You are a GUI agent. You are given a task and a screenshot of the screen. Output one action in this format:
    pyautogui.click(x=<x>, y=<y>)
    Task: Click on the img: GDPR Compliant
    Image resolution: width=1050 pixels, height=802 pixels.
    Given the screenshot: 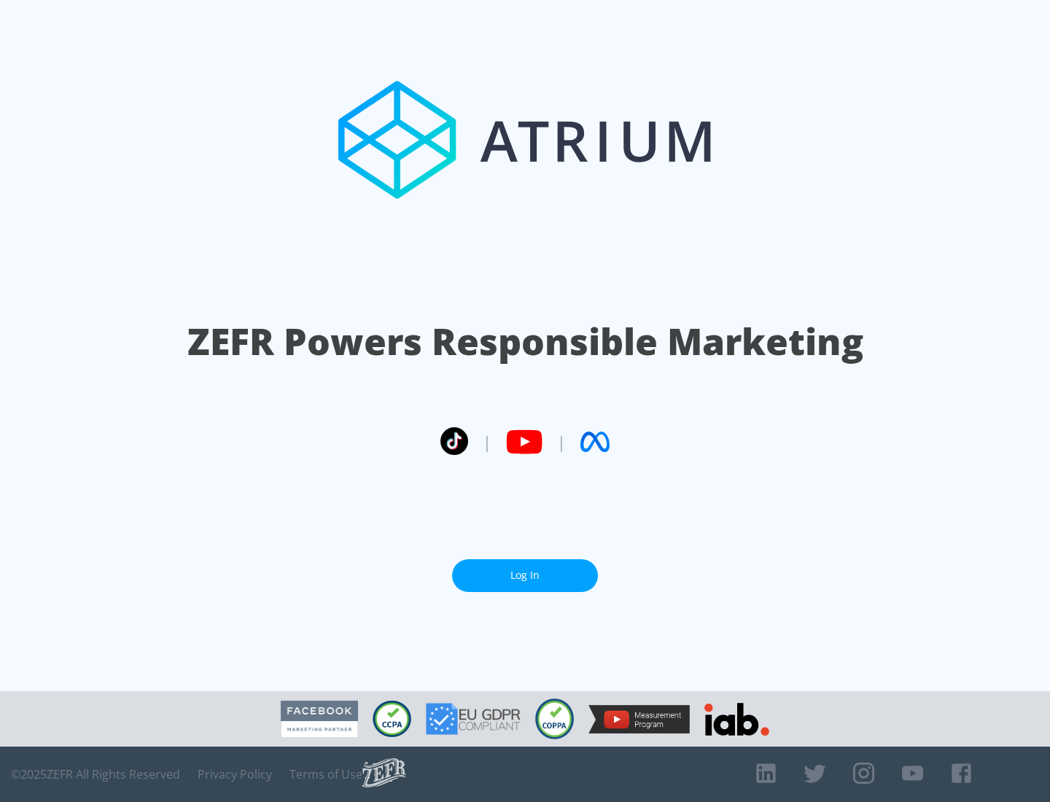 What is the action you would take?
    pyautogui.click(x=473, y=719)
    